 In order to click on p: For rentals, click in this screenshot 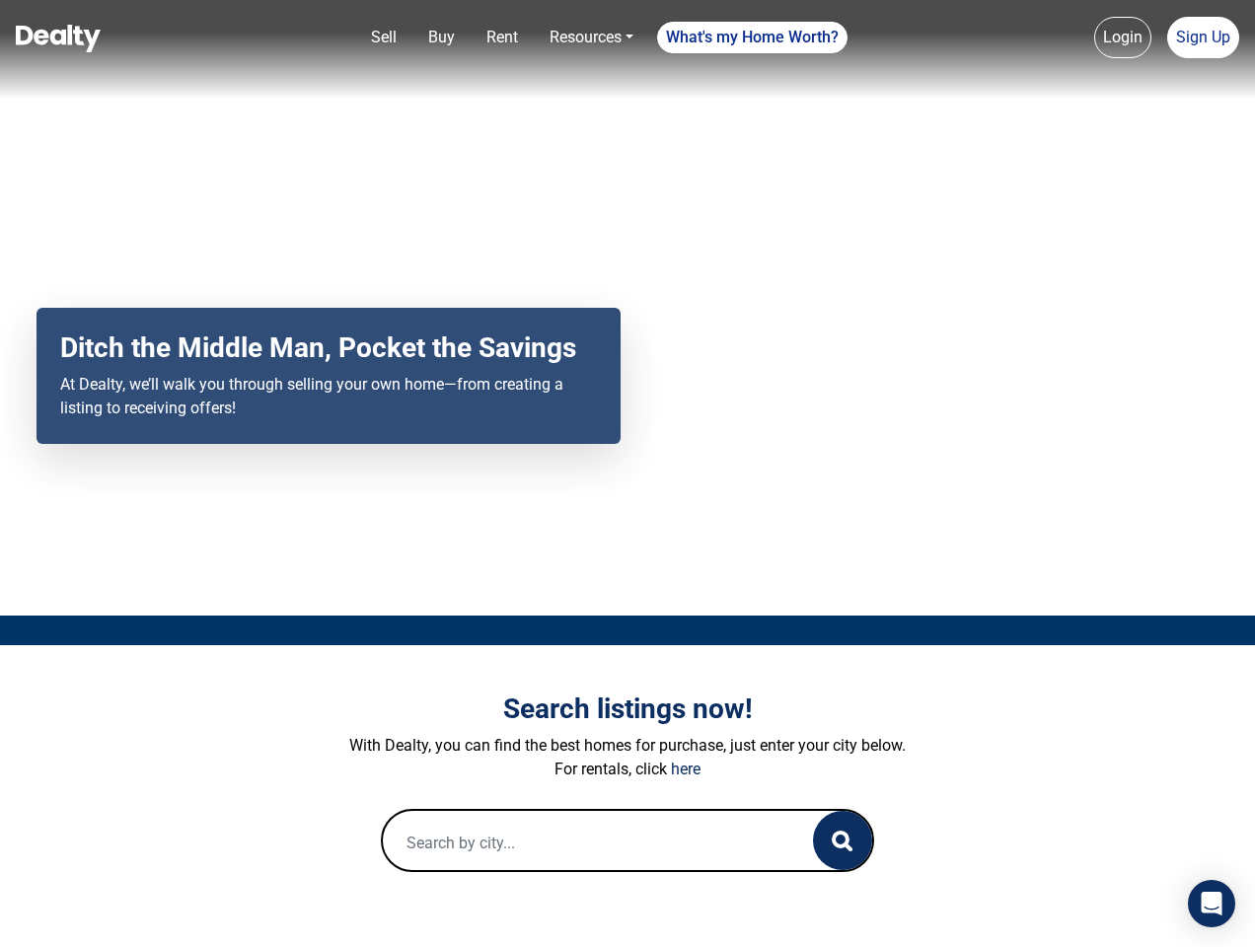, I will do `click(628, 770)`.